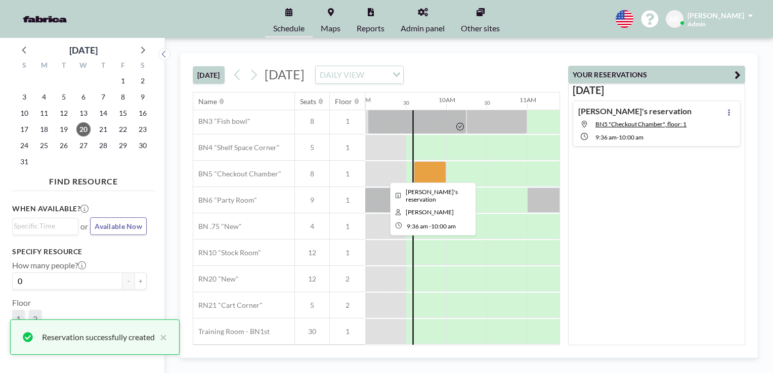 This screenshot has width=773, height=373. What do you see at coordinates (24, 97) in the screenshot?
I see `span: Sunday, August 3, 2025` at bounding box center [24, 97].